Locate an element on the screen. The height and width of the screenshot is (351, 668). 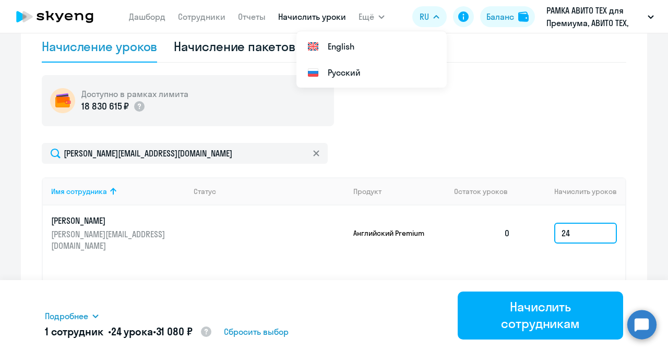
button: RU is located at coordinates (429, 17).